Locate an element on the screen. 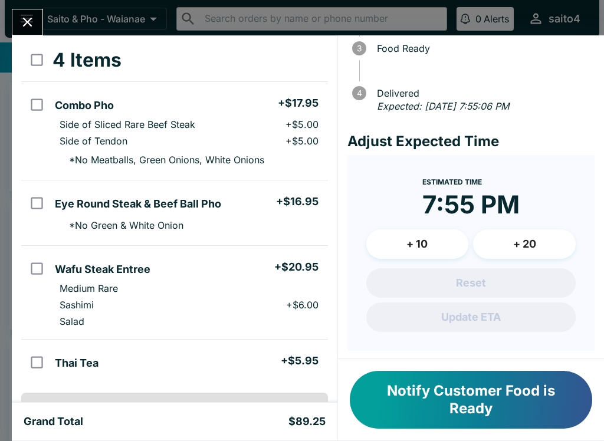 The image size is (604, 441). button: Notify Customer Food is Ready is located at coordinates (471, 400).